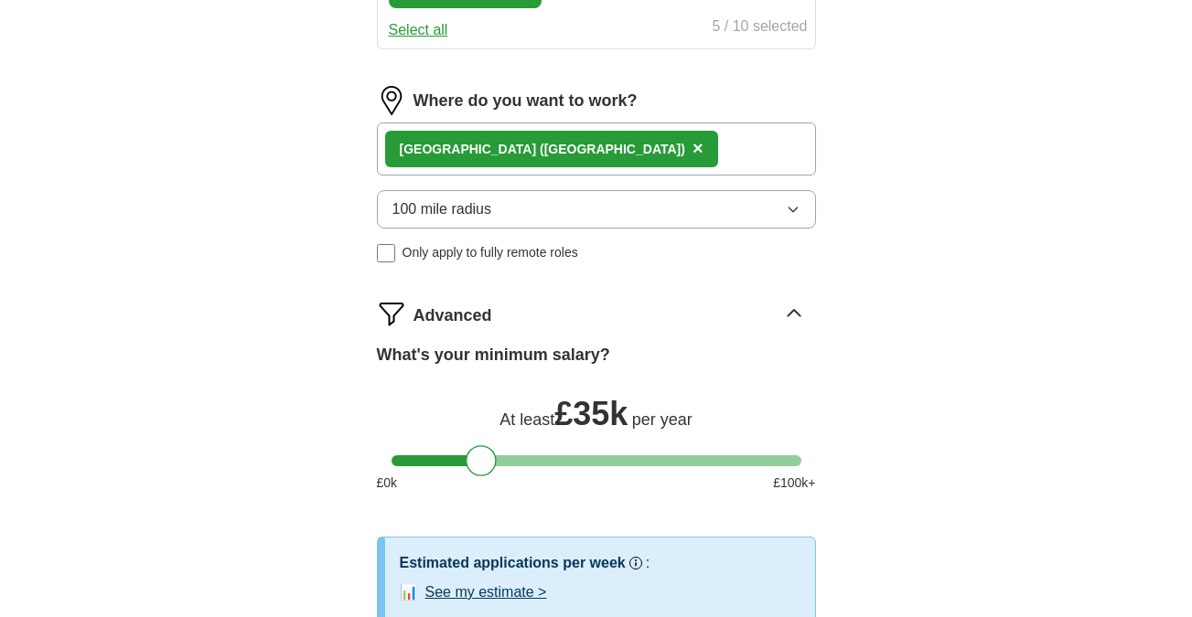 The image size is (1192, 617). What do you see at coordinates (596, 209) in the screenshot?
I see `button: 100 mile radius` at bounding box center [596, 209].